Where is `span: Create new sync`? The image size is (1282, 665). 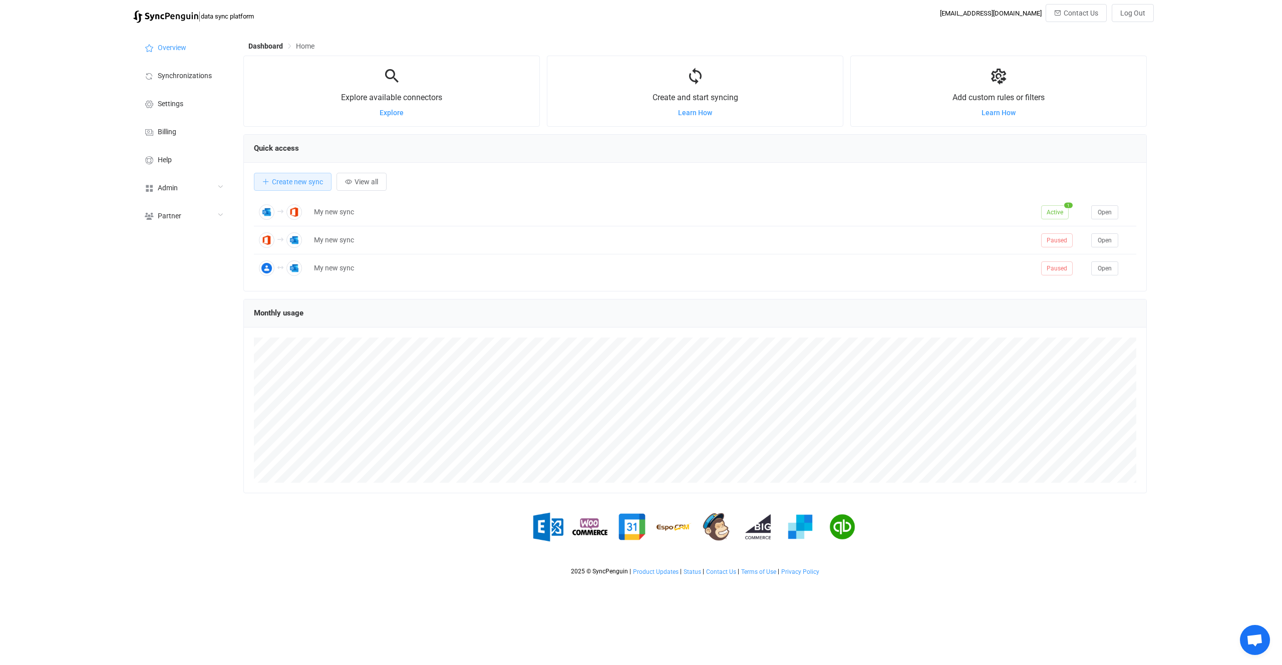
span: Create new sync is located at coordinates (297, 182).